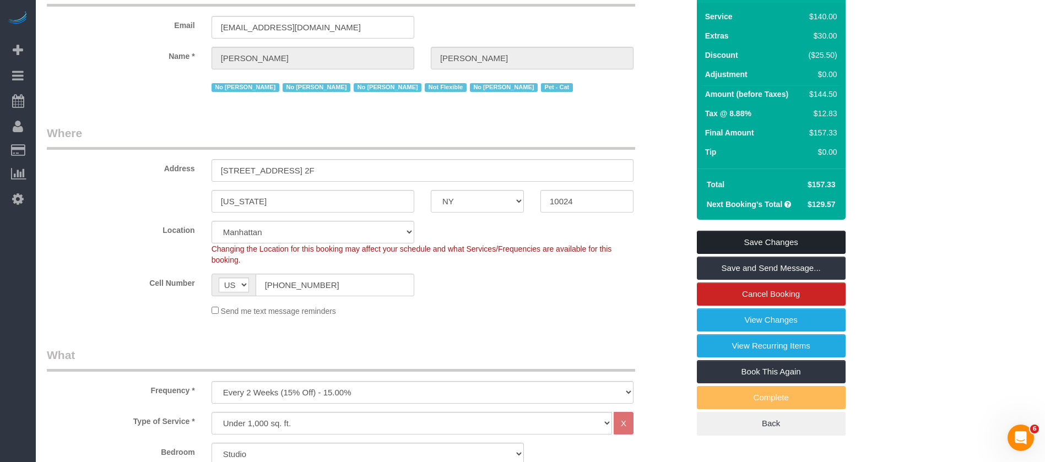  I want to click on label: Frequency *, so click(121, 388).